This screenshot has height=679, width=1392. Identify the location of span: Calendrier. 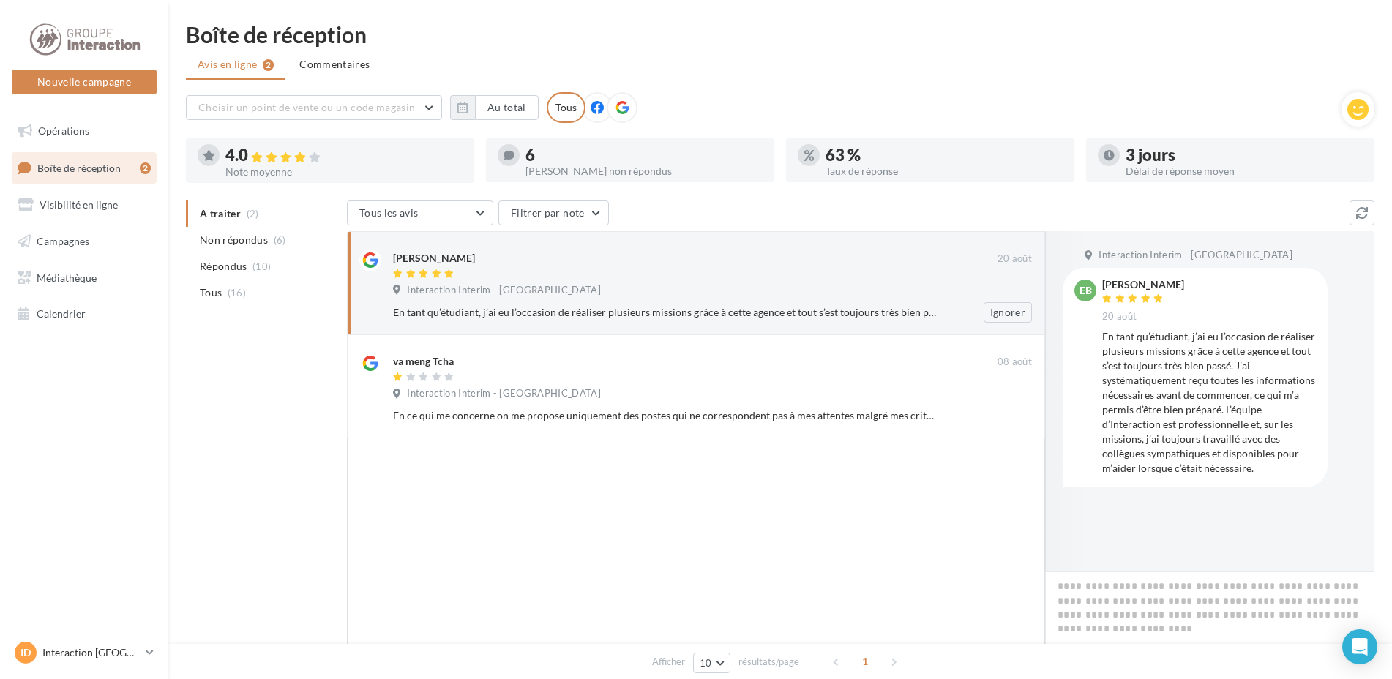
(61, 313).